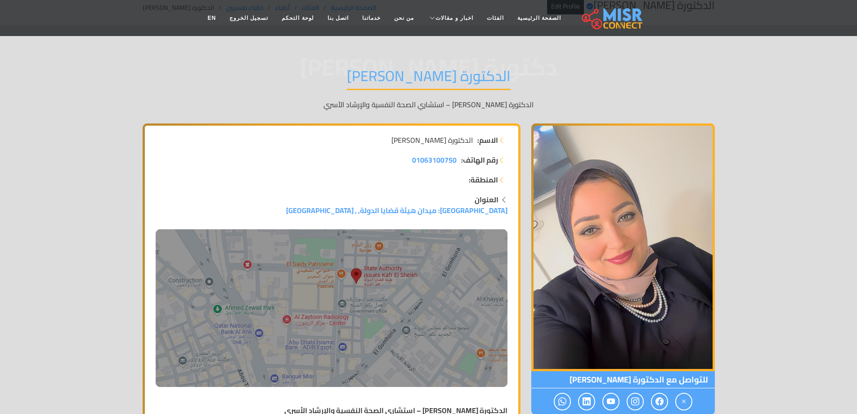 The height and width of the screenshot is (414, 857). I want to click on strong: الاسم:, so click(488, 140).